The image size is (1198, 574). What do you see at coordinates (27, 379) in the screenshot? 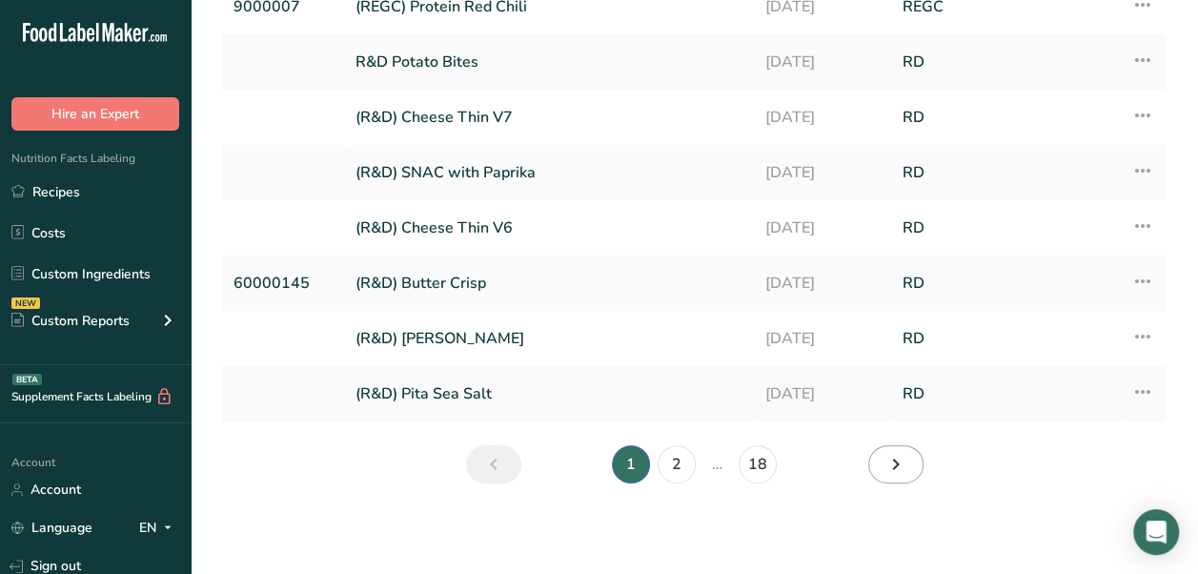
I see `div: BETA` at bounding box center [27, 379].